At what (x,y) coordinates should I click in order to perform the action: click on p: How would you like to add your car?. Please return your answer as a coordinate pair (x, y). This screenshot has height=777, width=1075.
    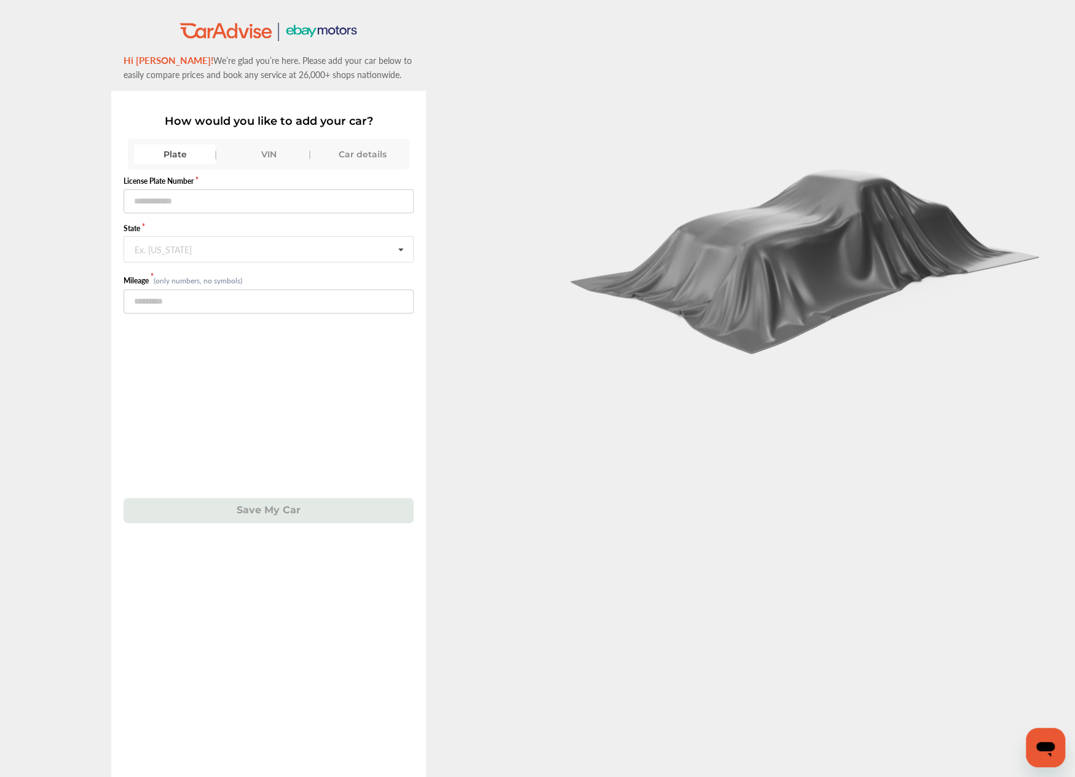
    Looking at the image, I should click on (269, 121).